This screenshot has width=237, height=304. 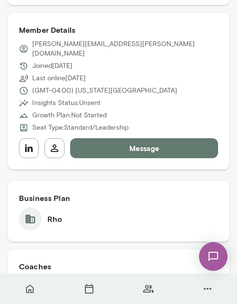 I want to click on p: Growth Plan: Not Started, so click(x=69, y=115).